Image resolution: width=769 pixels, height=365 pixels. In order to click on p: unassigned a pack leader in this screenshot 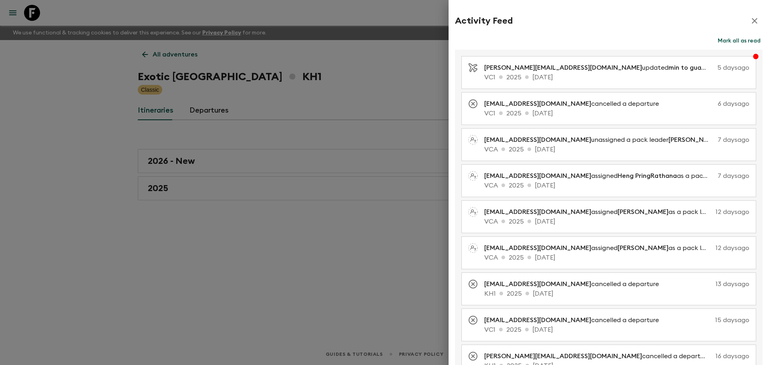, I will do `click(599, 140)`.